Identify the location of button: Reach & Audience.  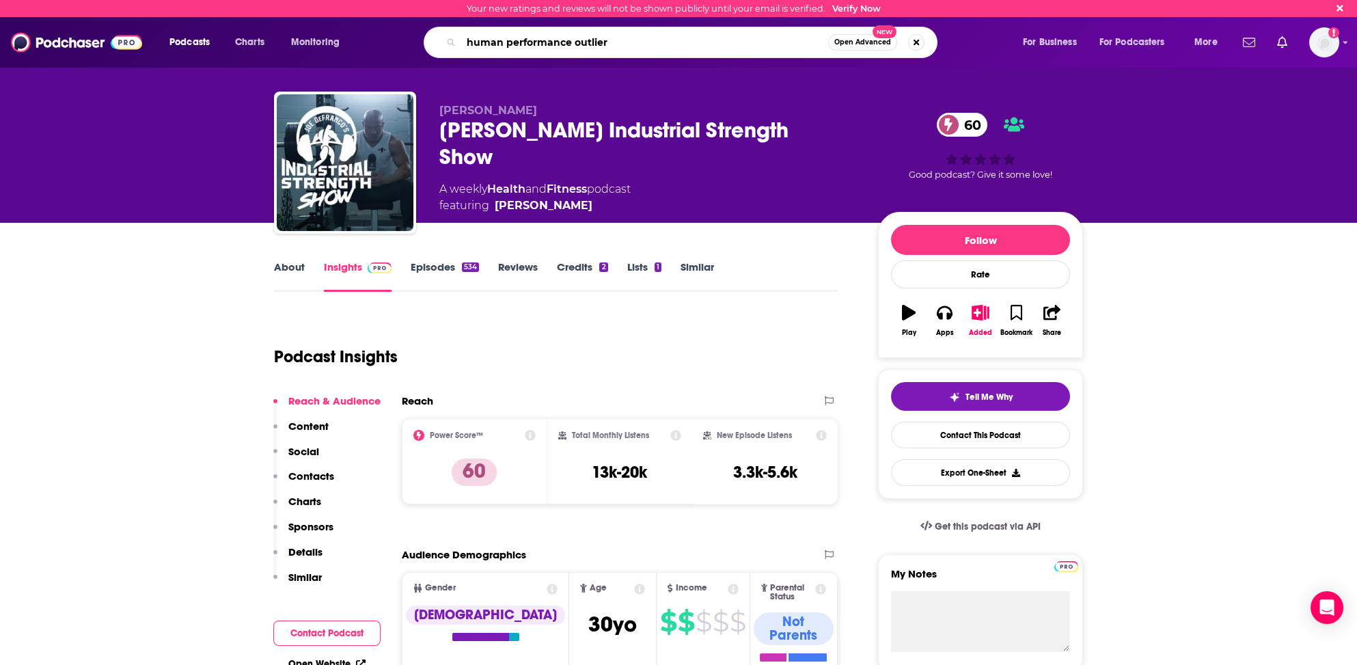
(327, 407).